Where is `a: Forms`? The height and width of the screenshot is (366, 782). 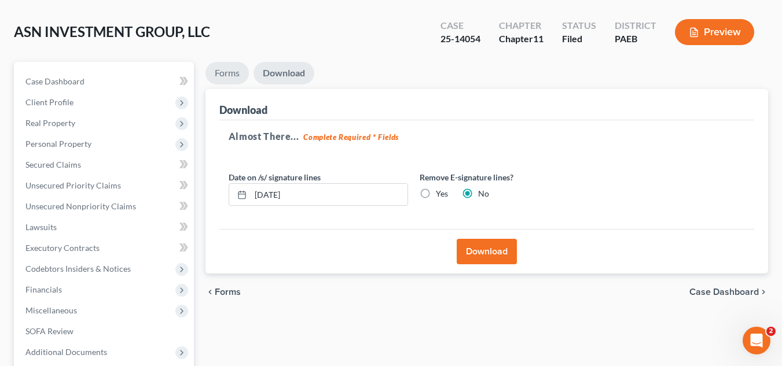
a: Forms is located at coordinates (227, 73).